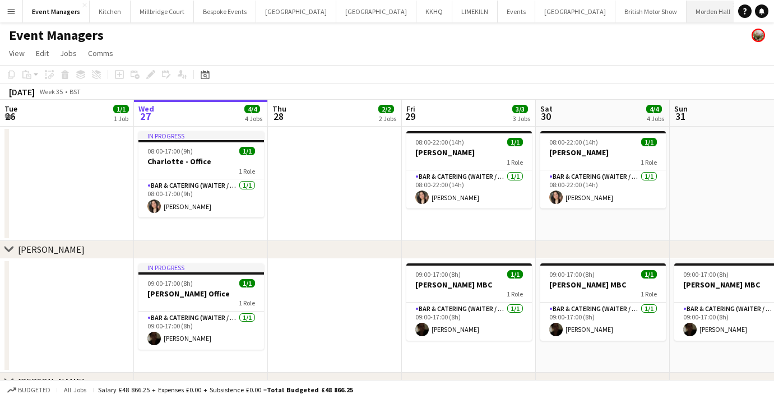 This screenshot has height=399, width=774. What do you see at coordinates (100, 53) in the screenshot?
I see `span: Comms` at bounding box center [100, 53].